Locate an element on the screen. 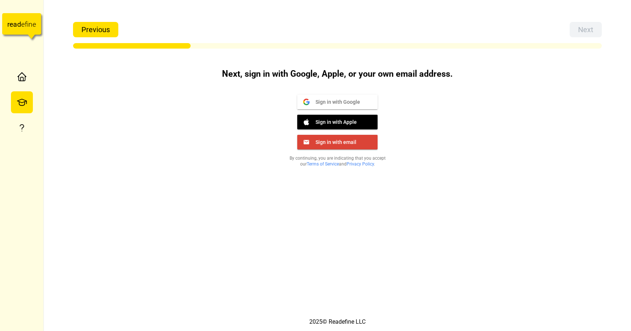 This screenshot has width=631, height=331. h3: Next, sign in with Google, Apple, or your own email address. is located at coordinates (338, 74).